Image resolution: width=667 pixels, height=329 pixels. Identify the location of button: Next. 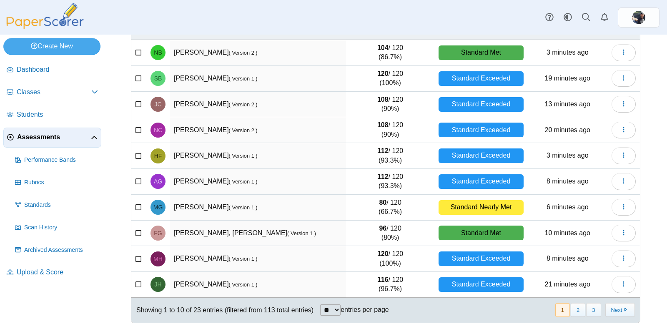
(620, 310).